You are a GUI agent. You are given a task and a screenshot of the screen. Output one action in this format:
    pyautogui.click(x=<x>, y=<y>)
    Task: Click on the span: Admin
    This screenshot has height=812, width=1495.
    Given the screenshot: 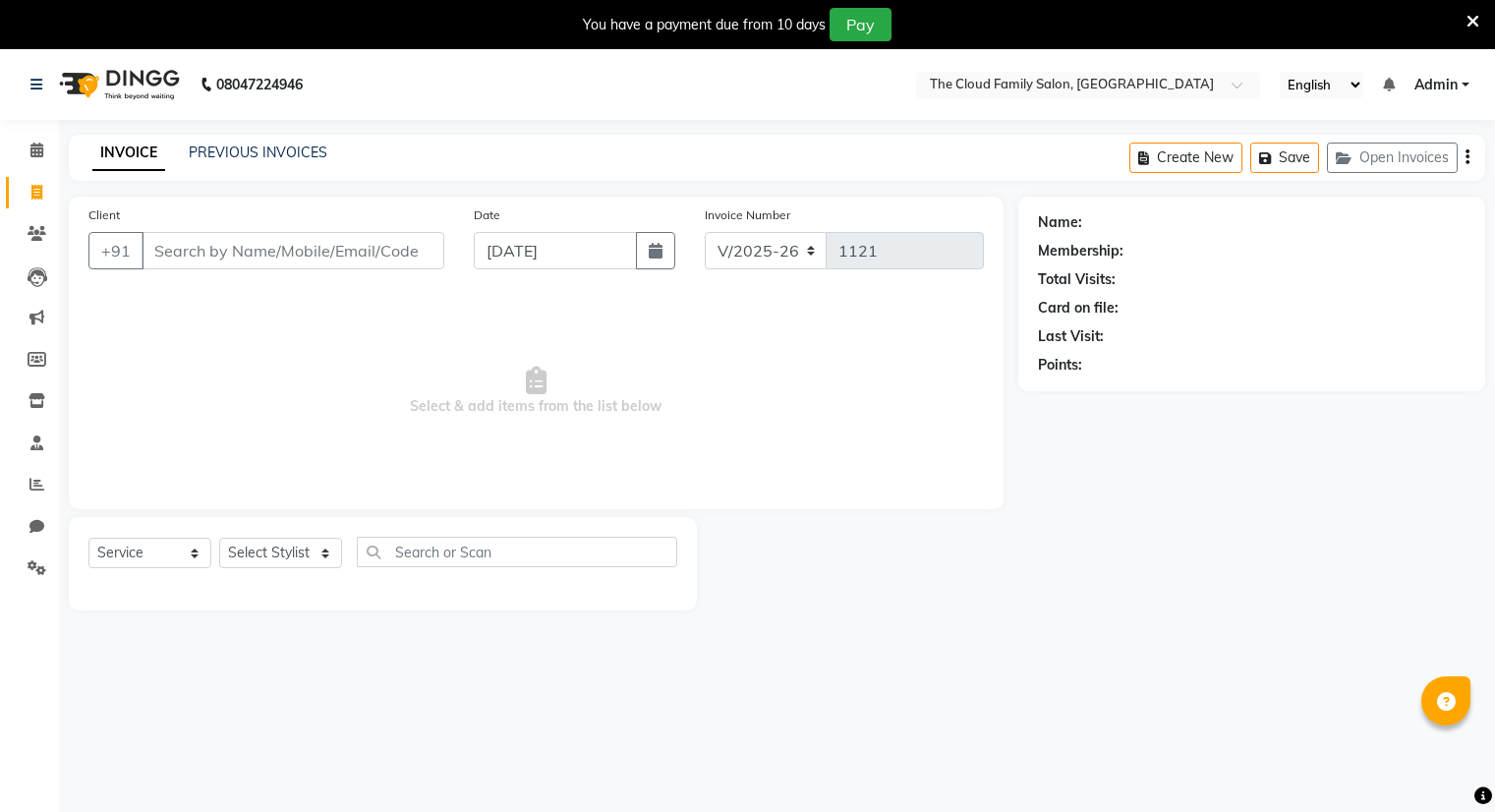 What is the action you would take?
    pyautogui.click(x=1437, y=85)
    